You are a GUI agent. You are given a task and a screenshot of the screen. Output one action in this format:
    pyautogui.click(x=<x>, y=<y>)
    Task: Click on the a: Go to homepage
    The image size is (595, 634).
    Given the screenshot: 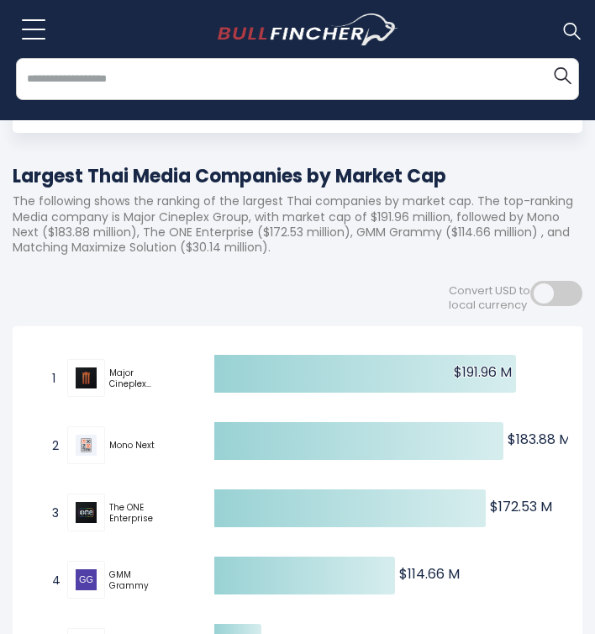 What is the action you would take?
    pyautogui.click(x=308, y=29)
    